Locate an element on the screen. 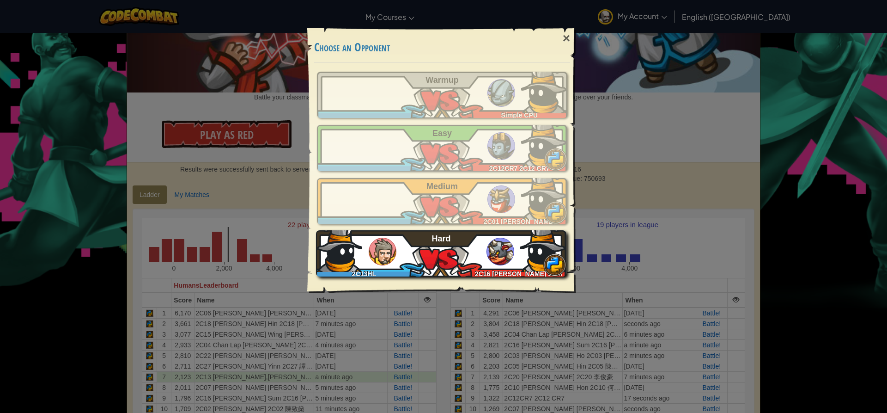 Image resolution: width=887 pixels, height=413 pixels. img: ogres_ladder_hard.png is located at coordinates (500, 251).